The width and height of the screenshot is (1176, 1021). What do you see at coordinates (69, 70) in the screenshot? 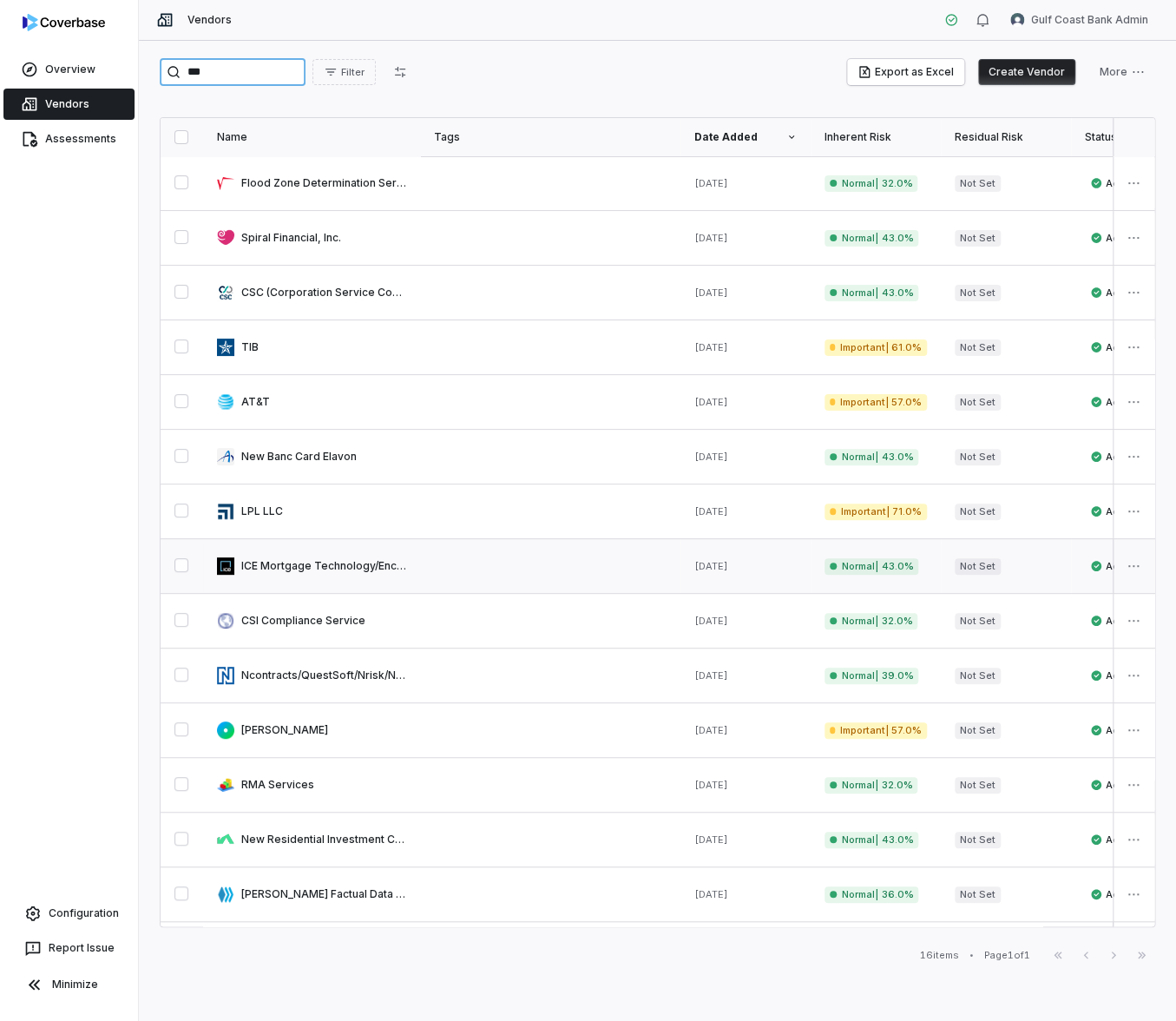
I see `a: Overview` at bounding box center [69, 70].